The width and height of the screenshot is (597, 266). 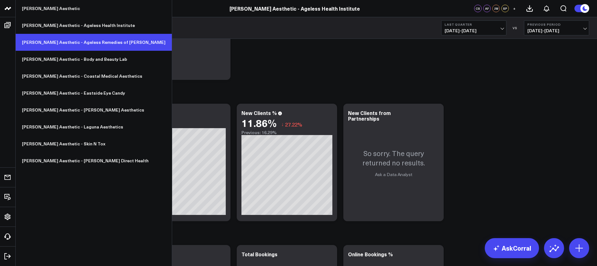 What do you see at coordinates (394, 158) in the screenshot?
I see `p: So sorry. The query returned no results.` at bounding box center [394, 158].